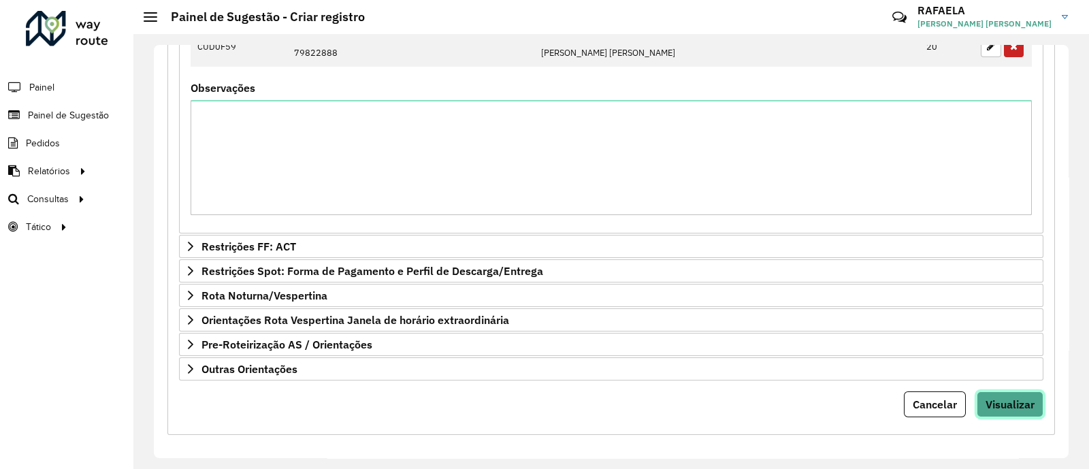 The image size is (1089, 469). Describe the element at coordinates (239, 46) in the screenshot. I see `td: CUD0F59` at that location.